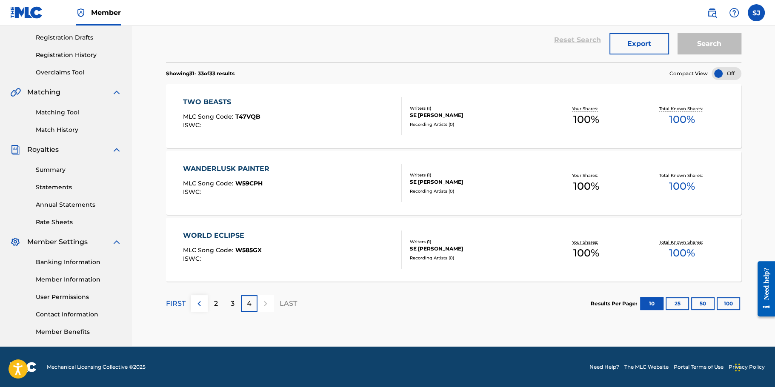  I want to click on a: Overclaims Tool, so click(79, 72).